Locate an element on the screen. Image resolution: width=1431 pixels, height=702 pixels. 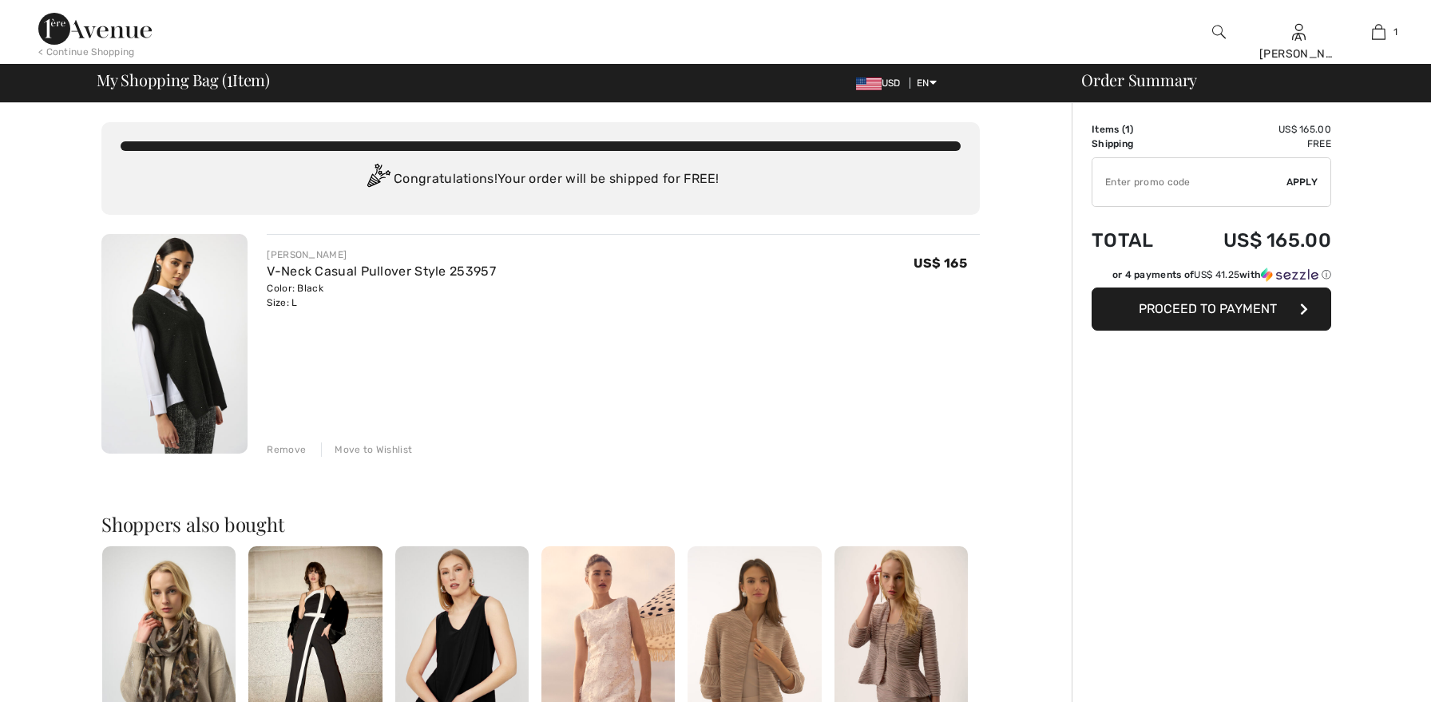
div: < Continue Shopping is located at coordinates (86, 52).